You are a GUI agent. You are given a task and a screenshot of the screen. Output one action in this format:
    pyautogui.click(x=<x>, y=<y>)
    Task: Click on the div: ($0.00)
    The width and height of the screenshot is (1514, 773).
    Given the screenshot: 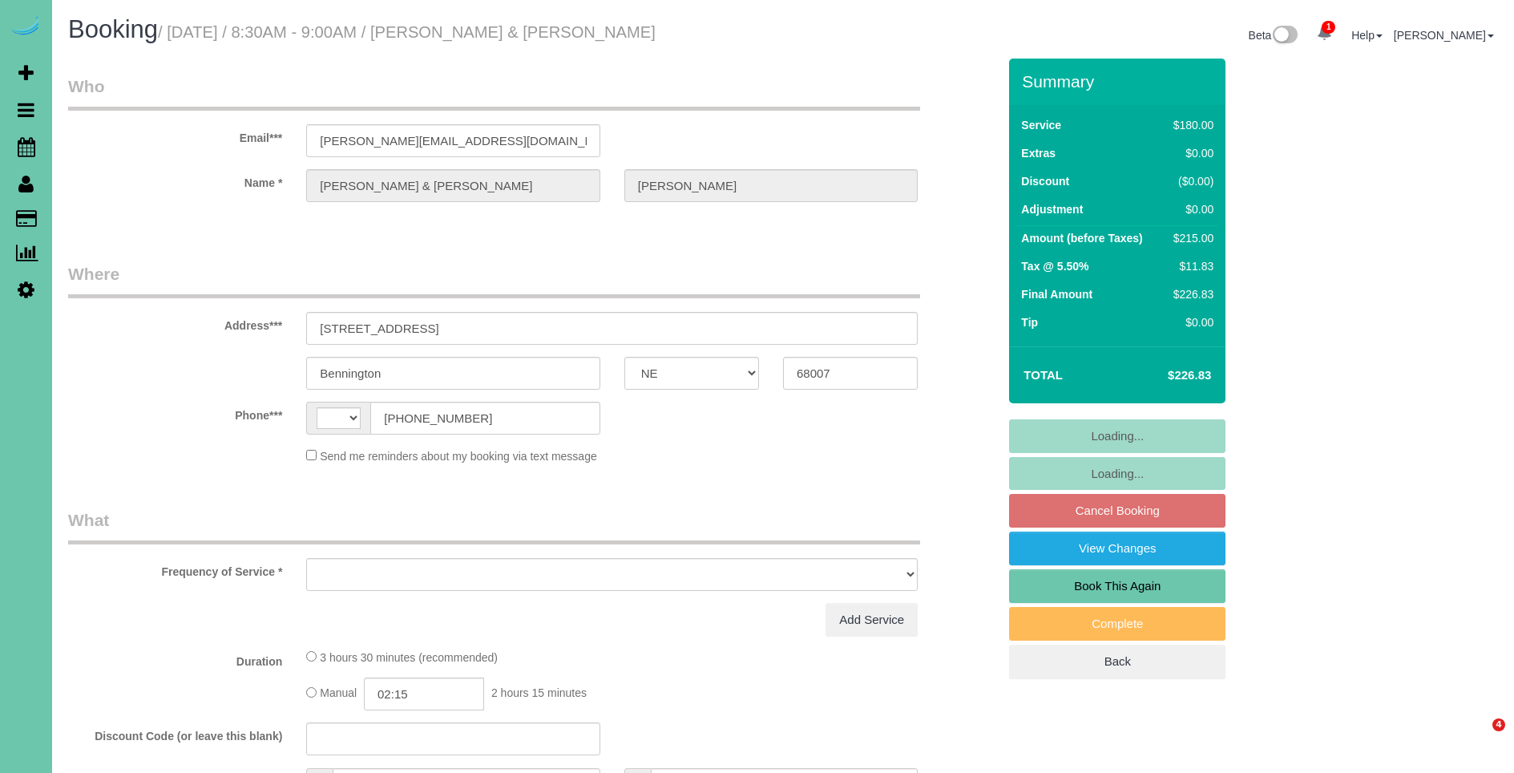 What is the action you would take?
    pyautogui.click(x=1190, y=181)
    